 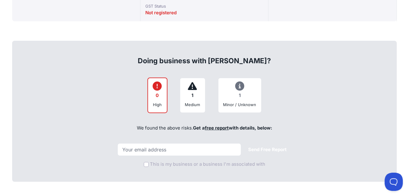 I want to click on input: Your email address, so click(x=179, y=149).